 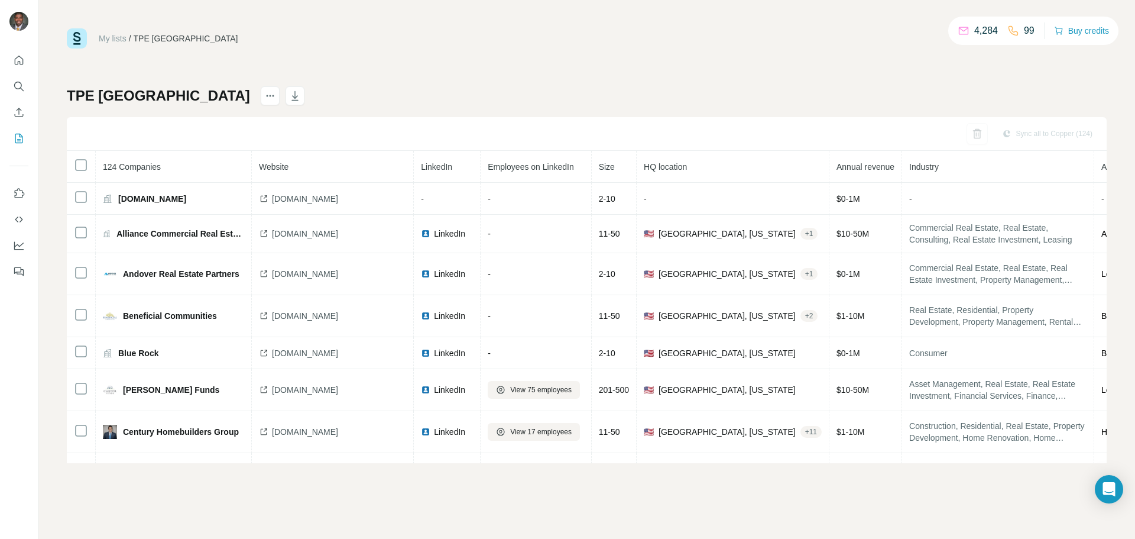 I want to click on button: View 75 employees, so click(x=534, y=390).